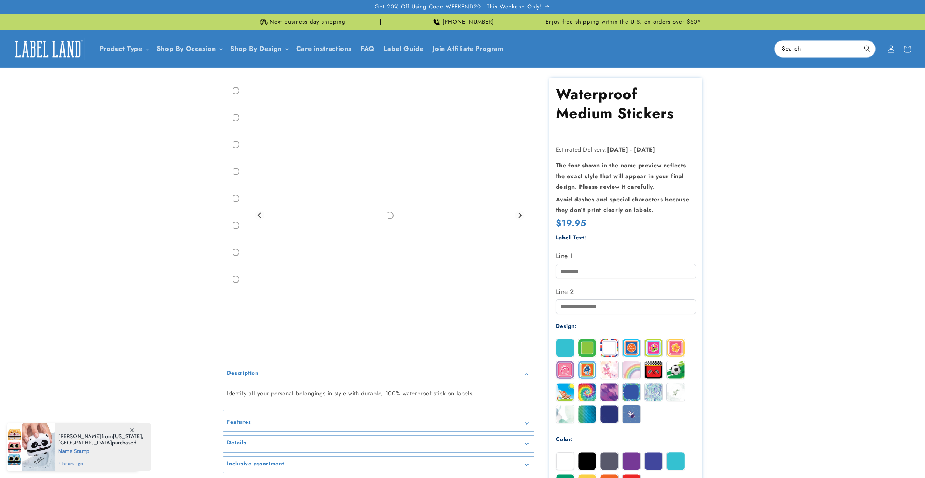  Describe the element at coordinates (632, 414) in the screenshot. I see `img: Galaxy` at that location.